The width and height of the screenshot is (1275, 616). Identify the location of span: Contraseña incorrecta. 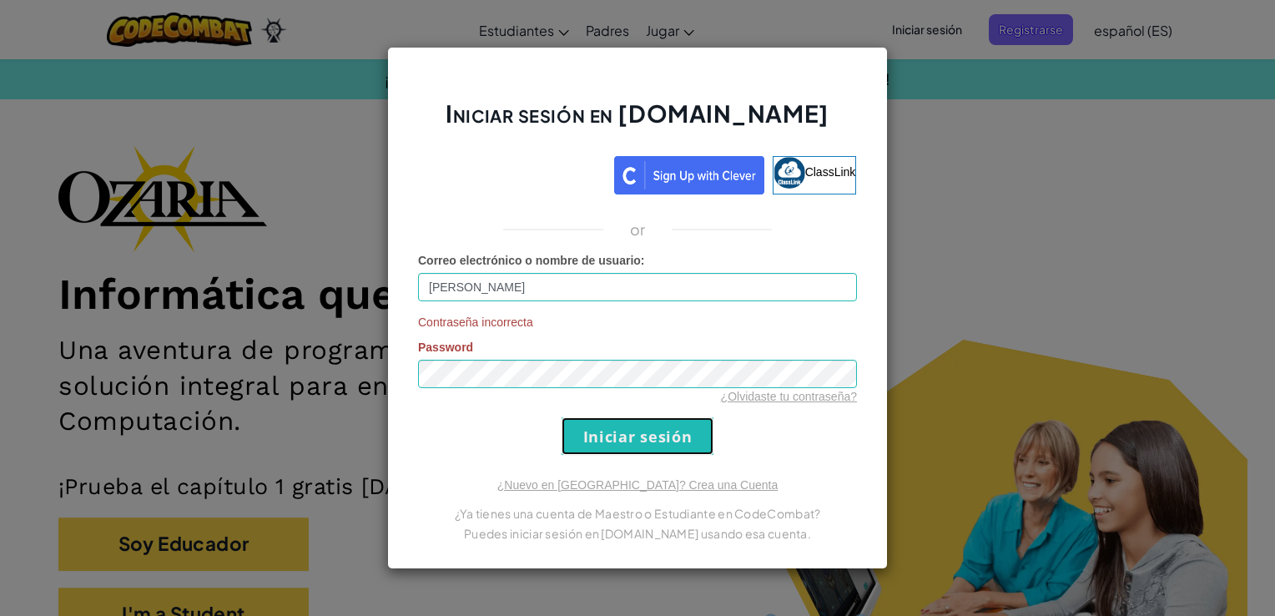
(638, 322).